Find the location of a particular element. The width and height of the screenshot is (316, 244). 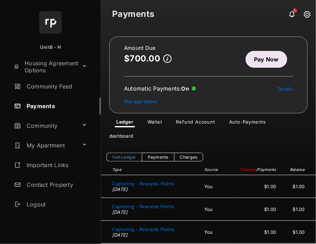

a: Auto-Payments is located at coordinates (247, 123).